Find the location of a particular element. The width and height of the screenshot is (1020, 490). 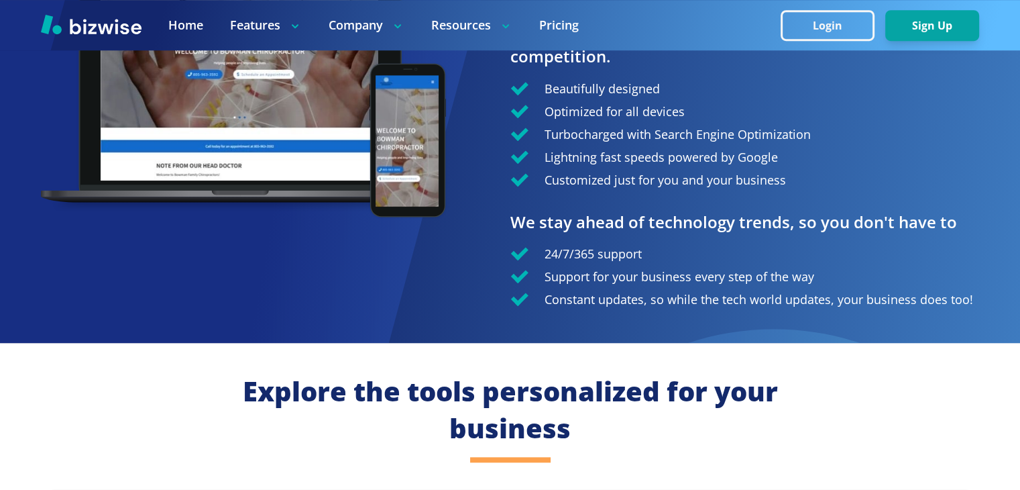

a: Login is located at coordinates (833, 25).